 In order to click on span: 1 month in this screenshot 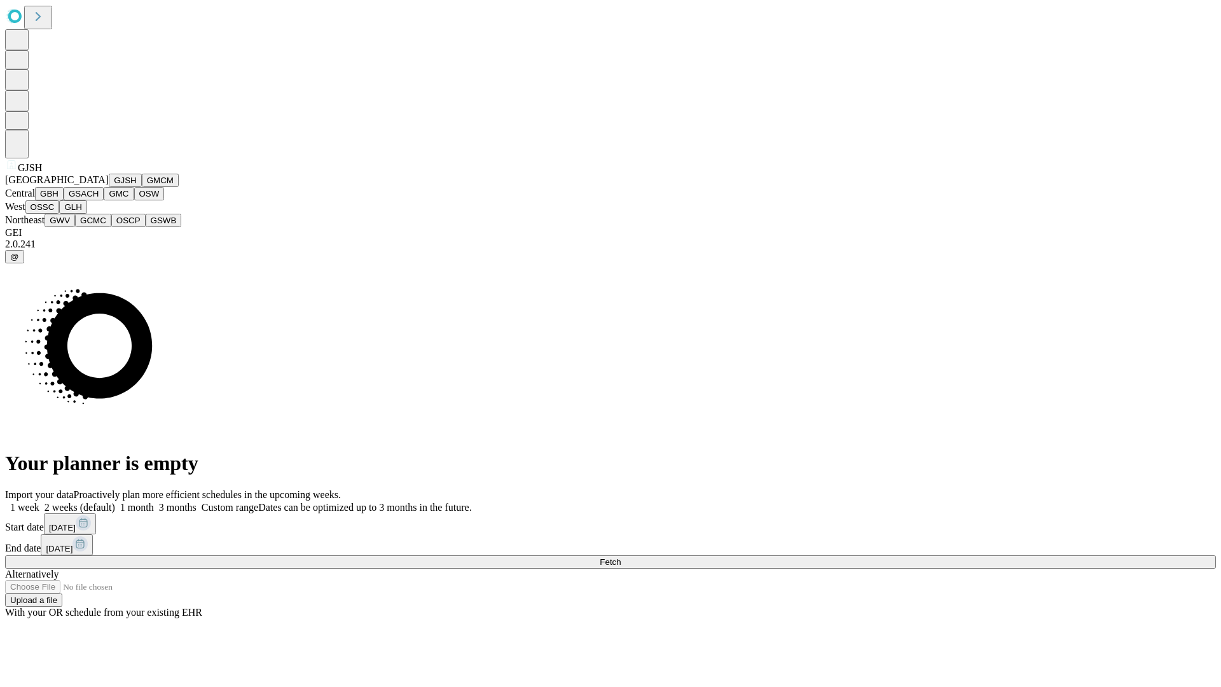, I will do `click(137, 507)`.